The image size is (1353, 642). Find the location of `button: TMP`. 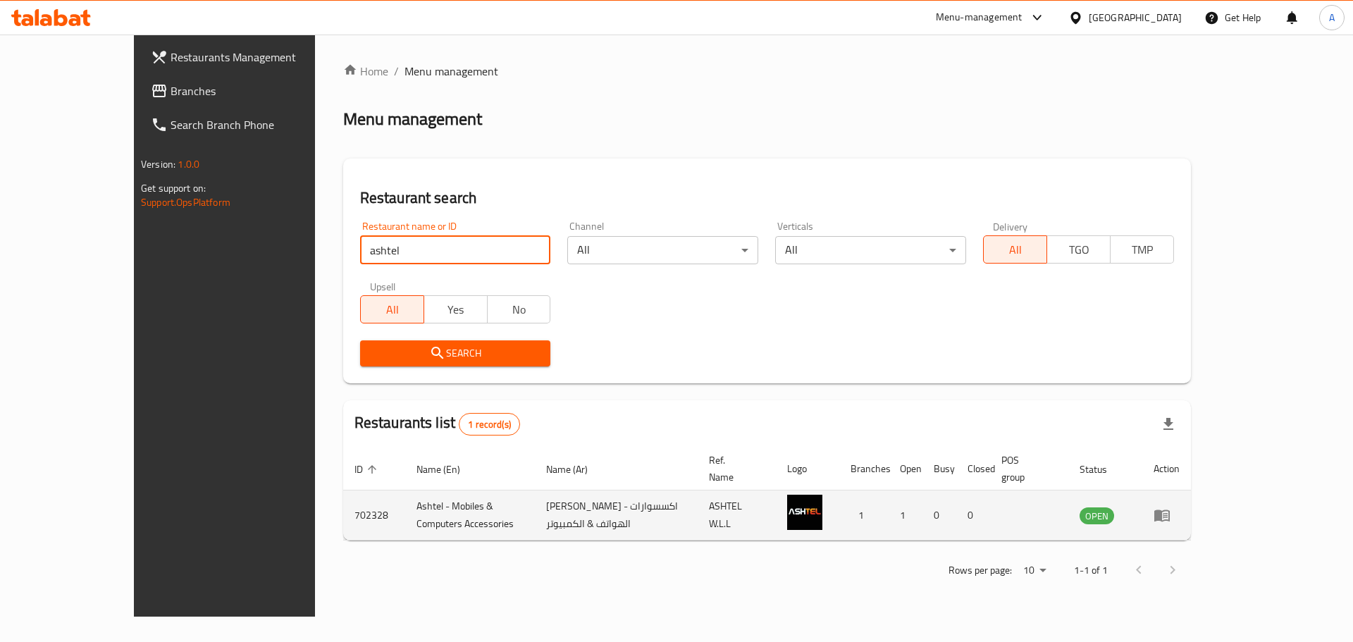

button: TMP is located at coordinates (1142, 249).